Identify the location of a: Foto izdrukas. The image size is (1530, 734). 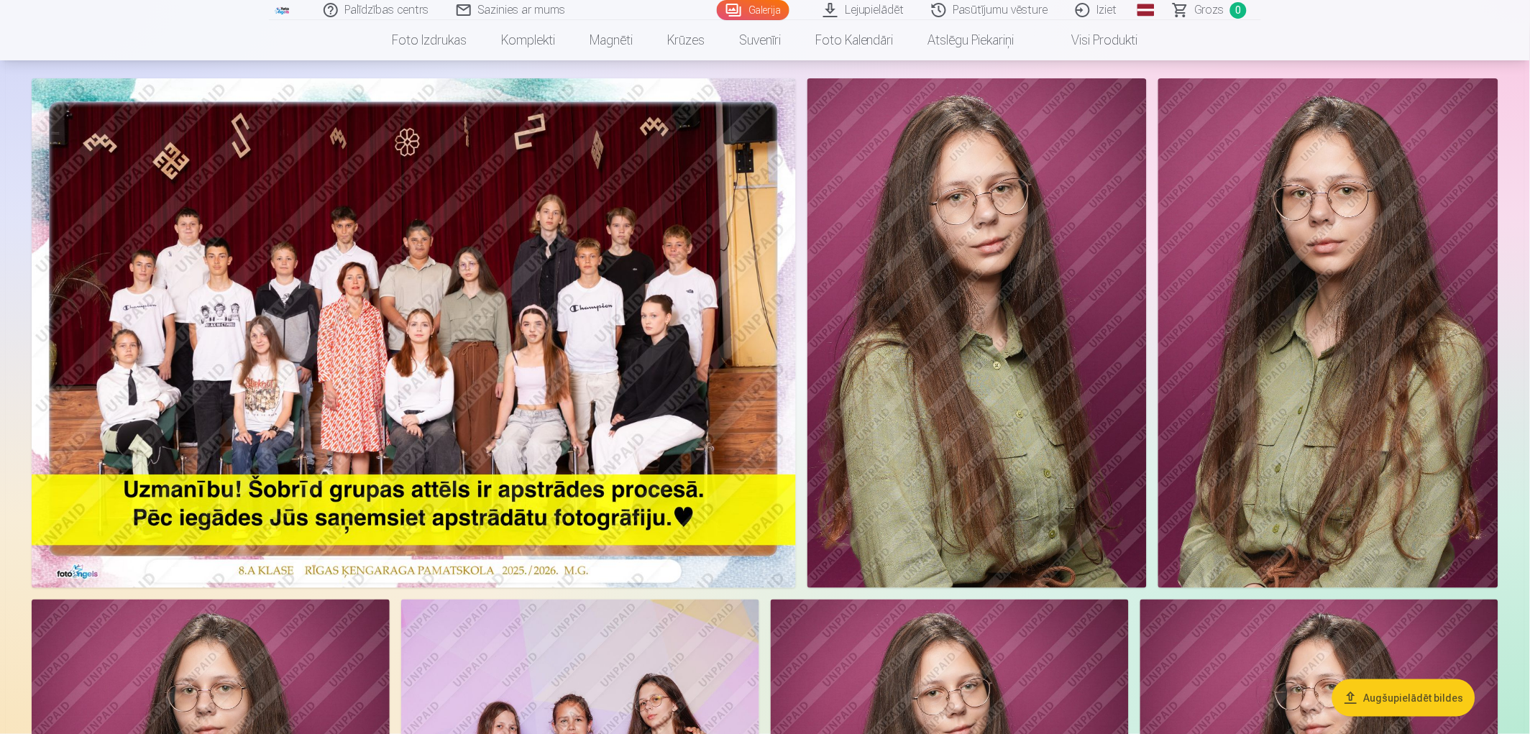
(429, 40).